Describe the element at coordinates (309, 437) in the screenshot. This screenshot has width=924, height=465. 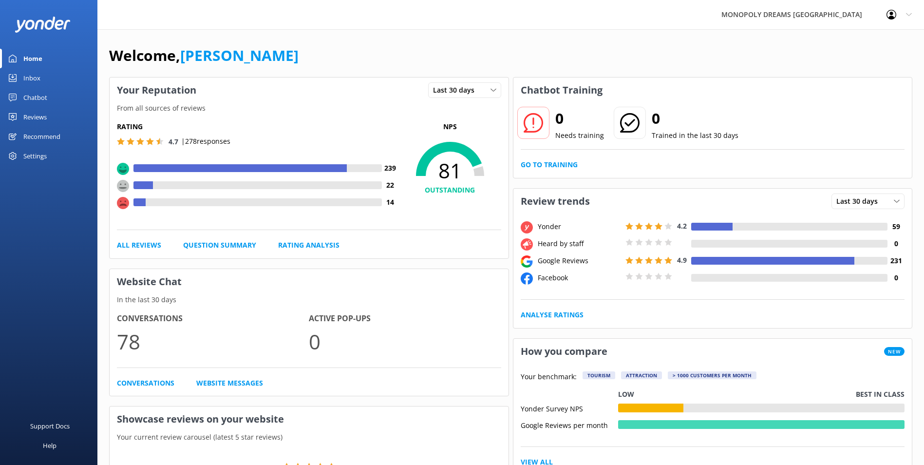
I see `p: Your current review carousel (latest 5 star reviews)` at that location.